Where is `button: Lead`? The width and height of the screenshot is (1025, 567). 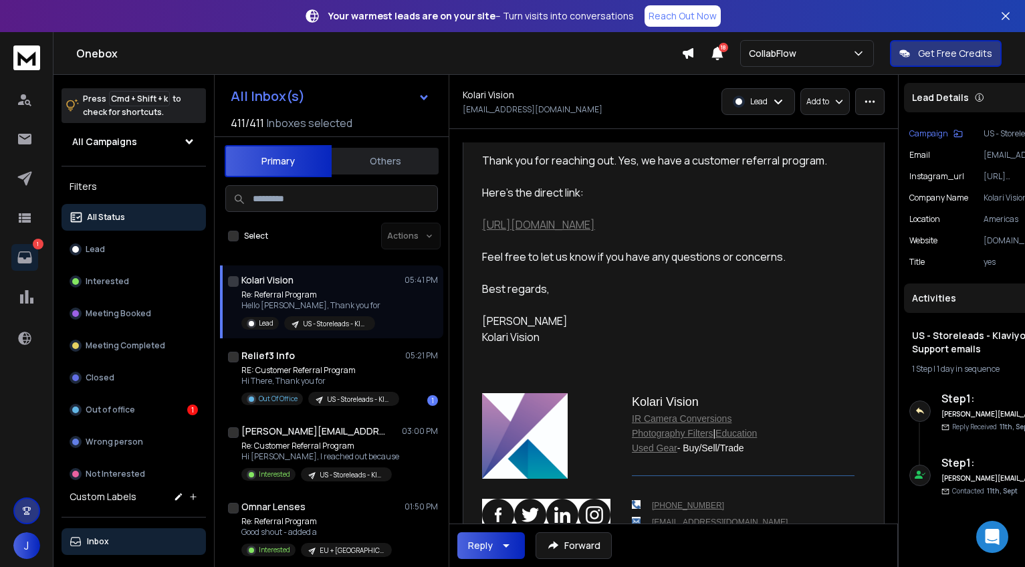 button: Lead is located at coordinates (134, 249).